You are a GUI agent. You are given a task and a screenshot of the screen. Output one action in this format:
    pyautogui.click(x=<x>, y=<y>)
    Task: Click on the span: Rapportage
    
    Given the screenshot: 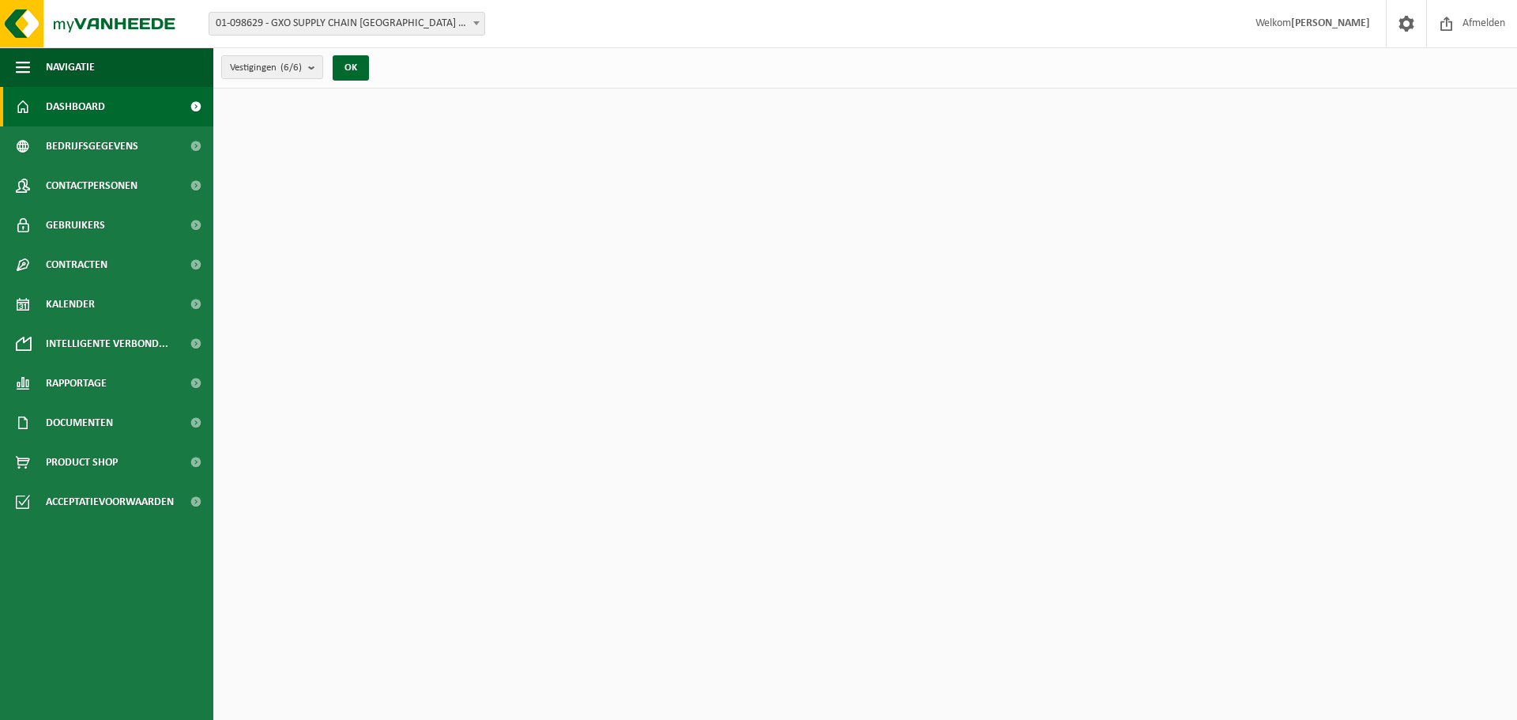 What is the action you would take?
    pyautogui.click(x=76, y=383)
    